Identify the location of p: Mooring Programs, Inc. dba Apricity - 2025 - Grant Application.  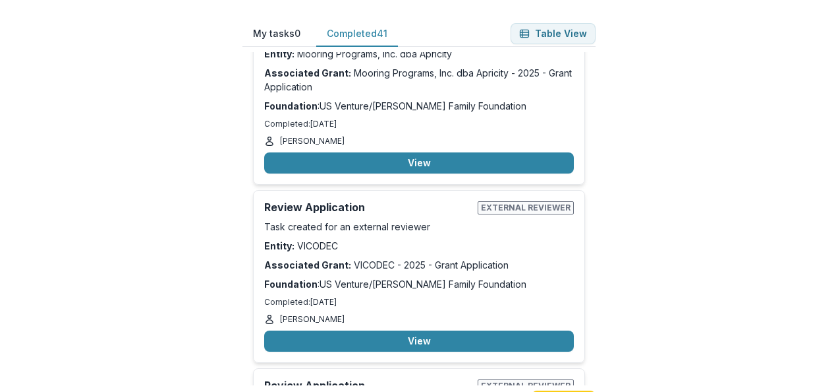
(419, 80).